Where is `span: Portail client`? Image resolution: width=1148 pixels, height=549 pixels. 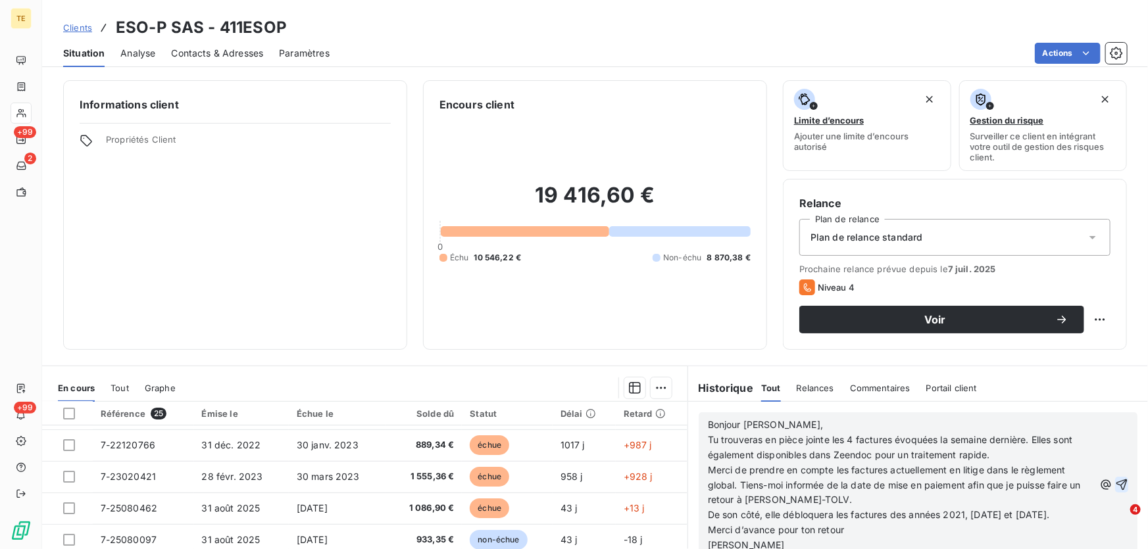
span: Portail client is located at coordinates (951, 388).